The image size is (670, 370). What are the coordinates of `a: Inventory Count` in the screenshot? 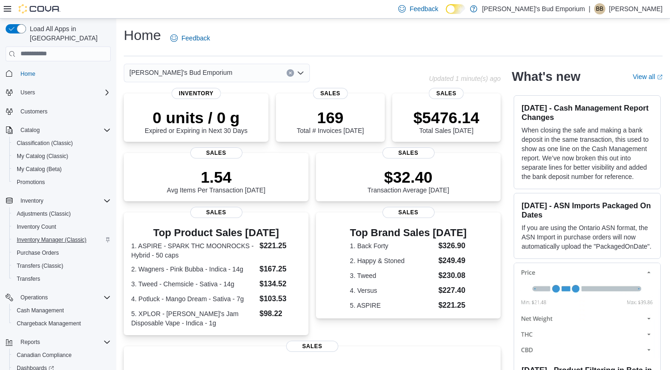 It's located at (36, 227).